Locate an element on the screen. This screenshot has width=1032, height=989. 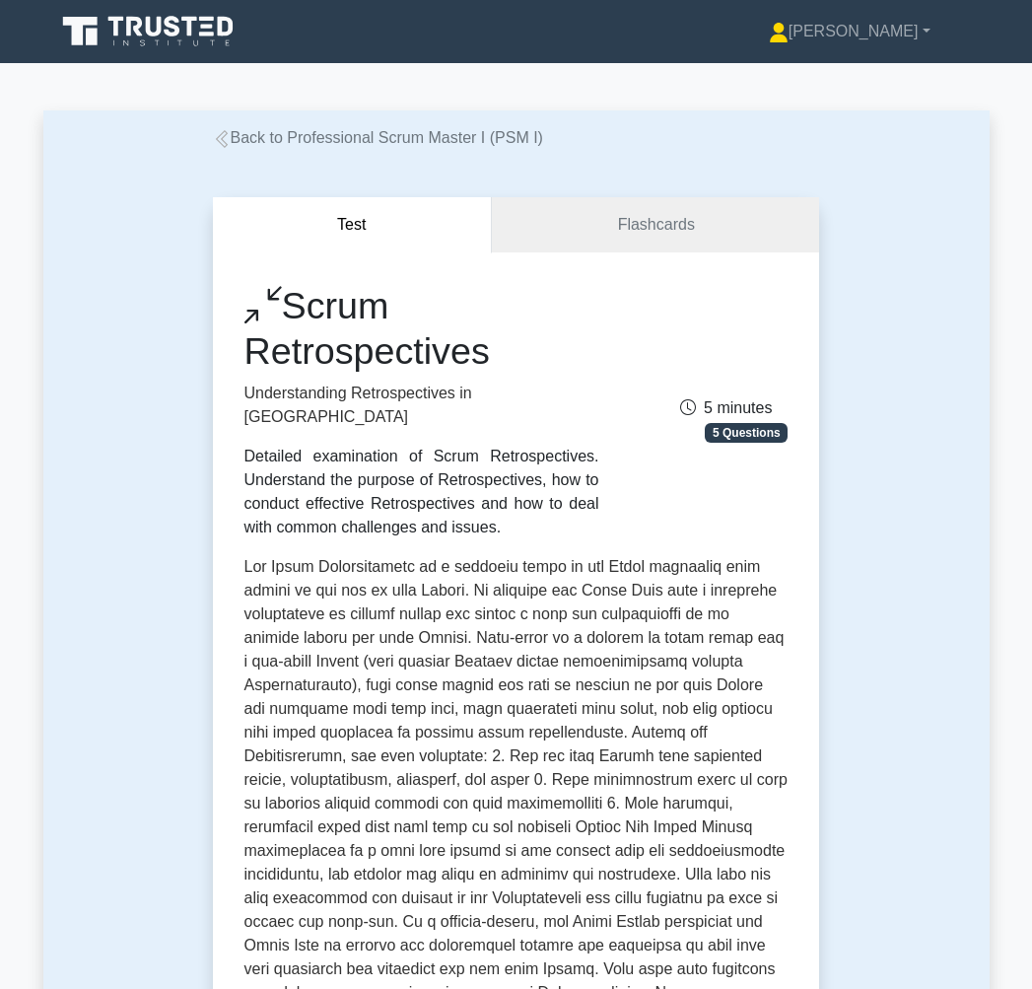
button: Test is located at coordinates (353, 225).